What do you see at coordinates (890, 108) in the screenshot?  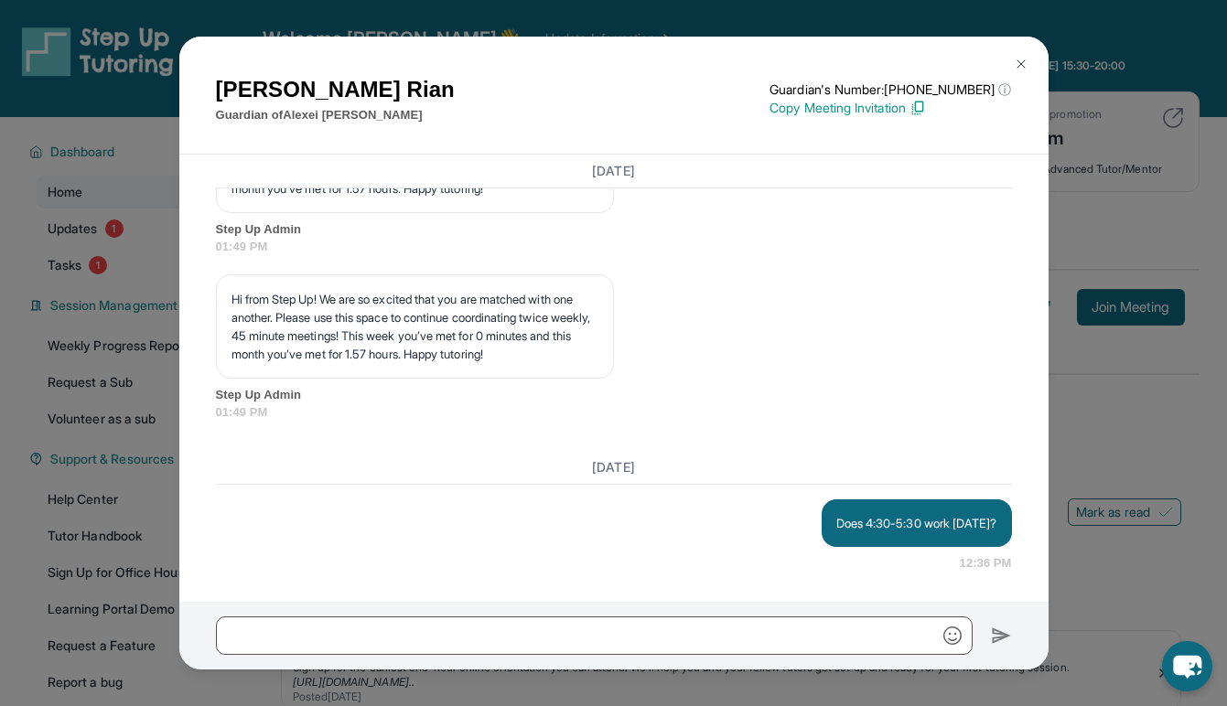 I see `p: Copy Meeting Invitation` at bounding box center [890, 108].